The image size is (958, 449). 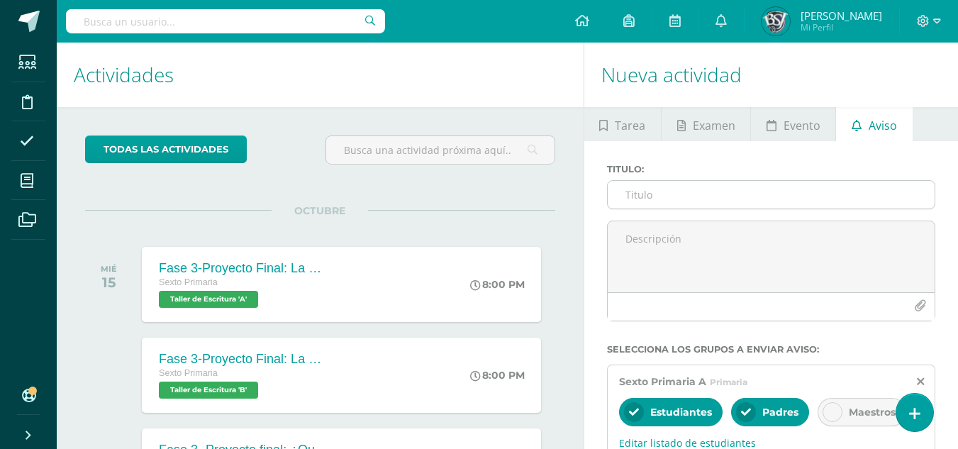 What do you see at coordinates (440, 150) in the screenshot?
I see `input: Busca una actividad próxima aquí...` at bounding box center [440, 150].